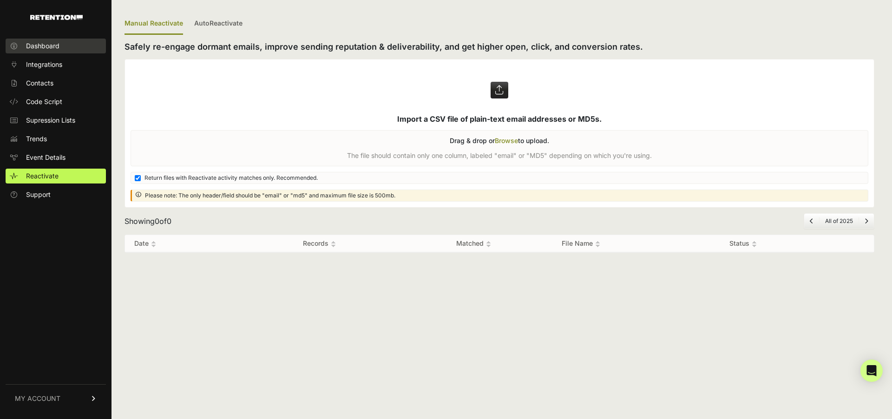 The width and height of the screenshot is (892, 419). I want to click on a: Dashboard, so click(56, 46).